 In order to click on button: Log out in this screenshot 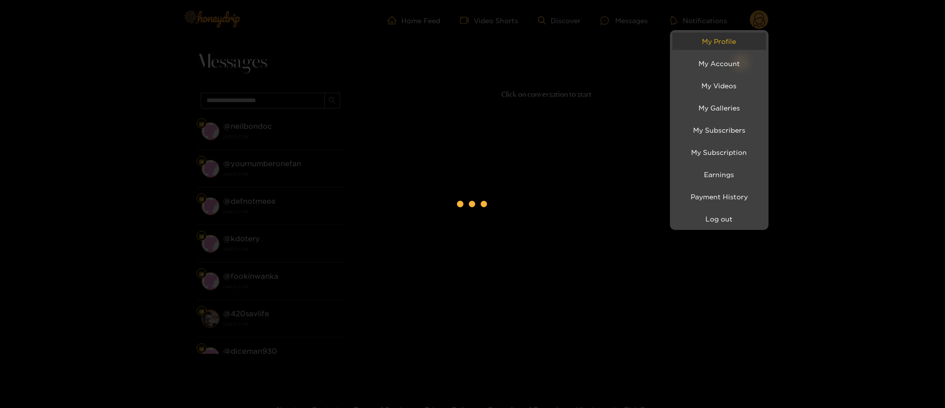, I will do `click(719, 218)`.